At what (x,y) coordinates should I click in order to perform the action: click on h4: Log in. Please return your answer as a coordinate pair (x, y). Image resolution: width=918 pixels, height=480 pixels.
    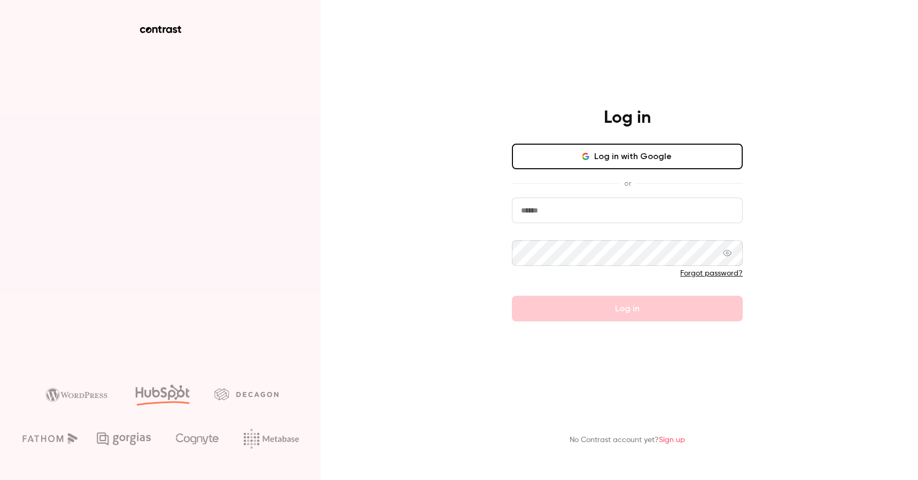
    Looking at the image, I should click on (627, 118).